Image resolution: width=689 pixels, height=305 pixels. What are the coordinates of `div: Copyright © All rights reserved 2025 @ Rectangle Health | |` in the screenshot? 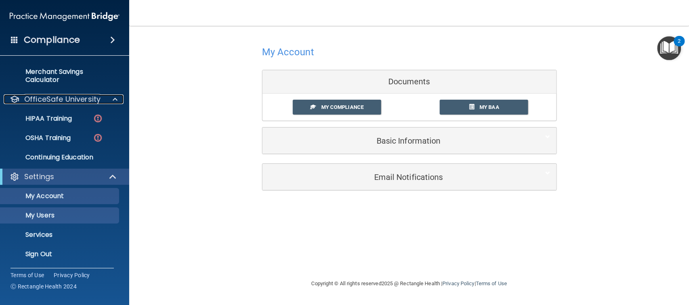 It's located at (409, 284).